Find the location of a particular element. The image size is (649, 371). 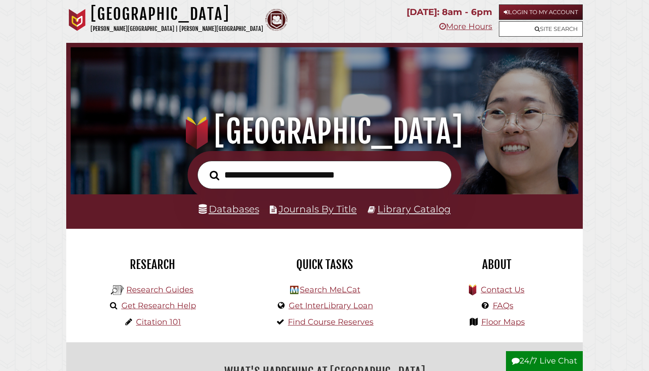

button: Search is located at coordinates (215, 175).